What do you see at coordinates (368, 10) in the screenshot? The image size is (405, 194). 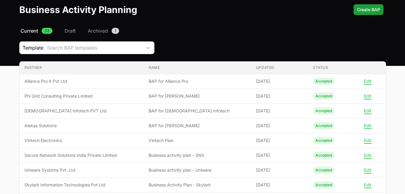 I see `span: Create BAP` at bounding box center [368, 10].